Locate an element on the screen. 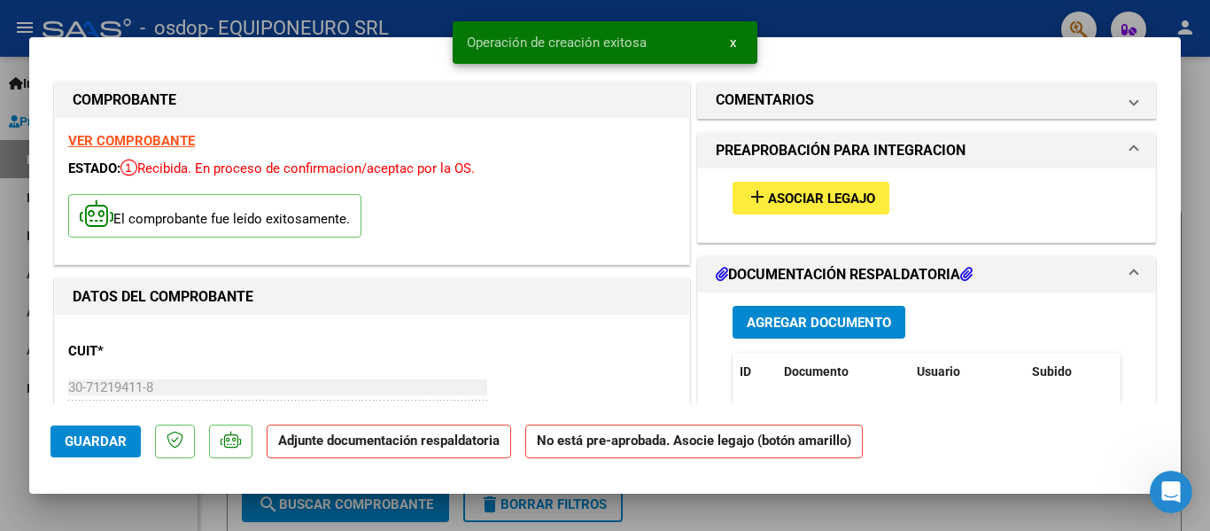  span: Asociar Legajo is located at coordinates (821, 198).